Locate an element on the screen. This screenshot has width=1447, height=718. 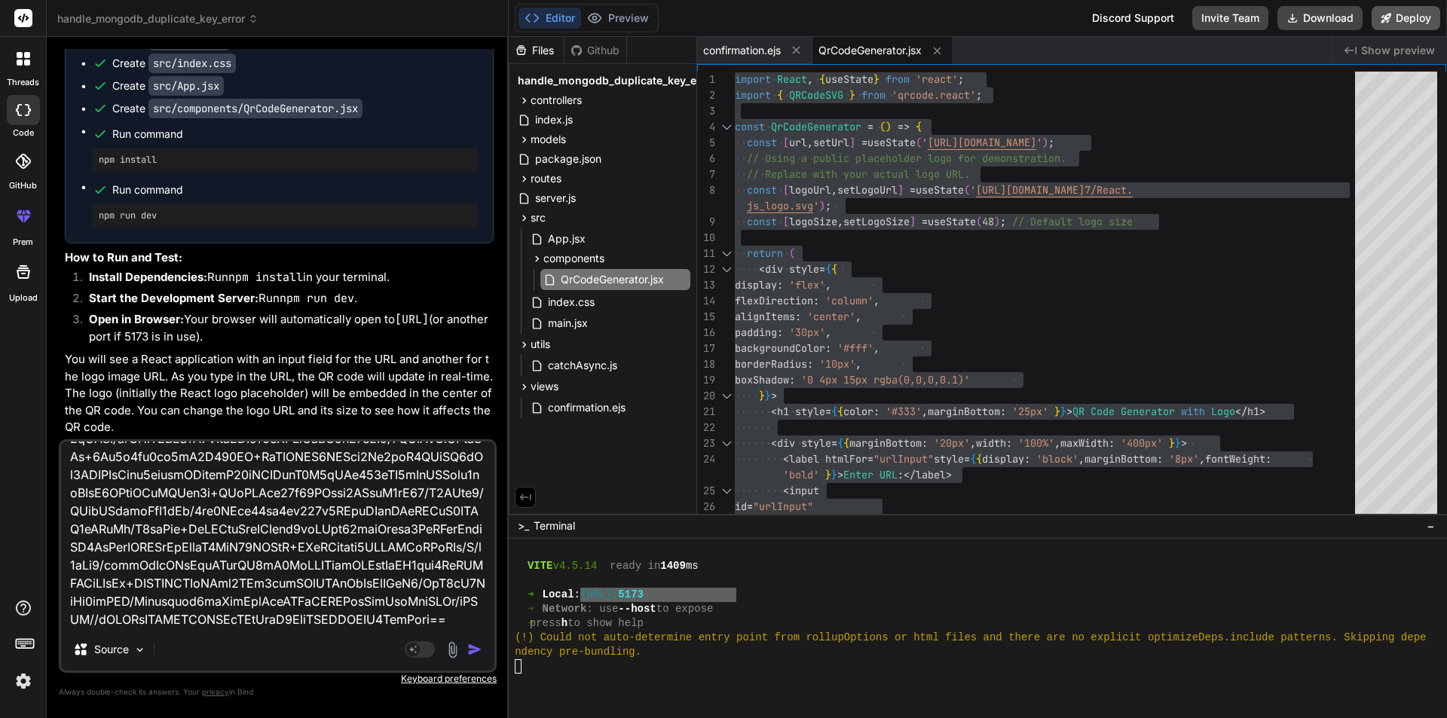
span: logoSize is located at coordinates (813, 222).